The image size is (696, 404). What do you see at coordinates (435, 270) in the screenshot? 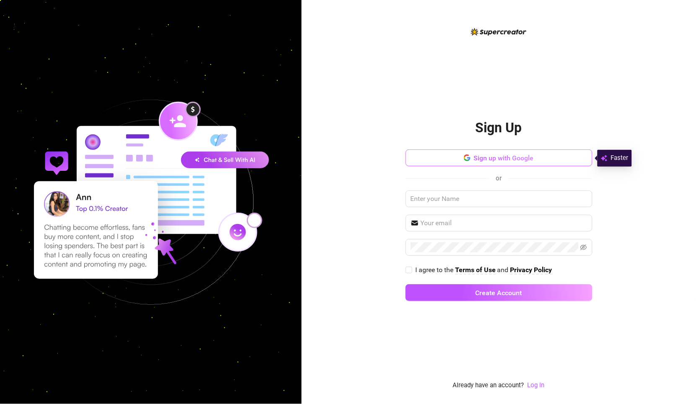
I see `span: I agree to the` at bounding box center [435, 270].